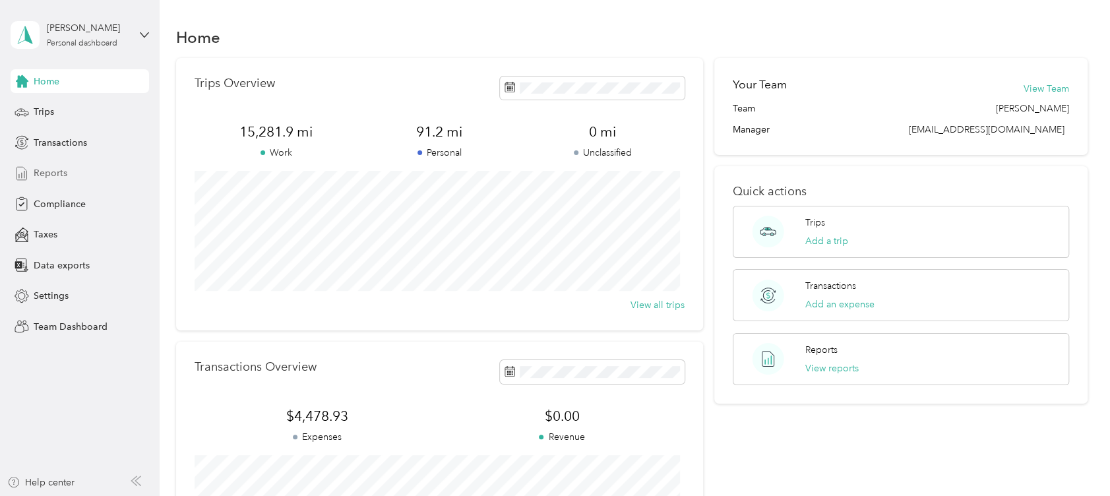 The image size is (1110, 496). What do you see at coordinates (821, 350) in the screenshot?
I see `p: Reports` at bounding box center [821, 350].